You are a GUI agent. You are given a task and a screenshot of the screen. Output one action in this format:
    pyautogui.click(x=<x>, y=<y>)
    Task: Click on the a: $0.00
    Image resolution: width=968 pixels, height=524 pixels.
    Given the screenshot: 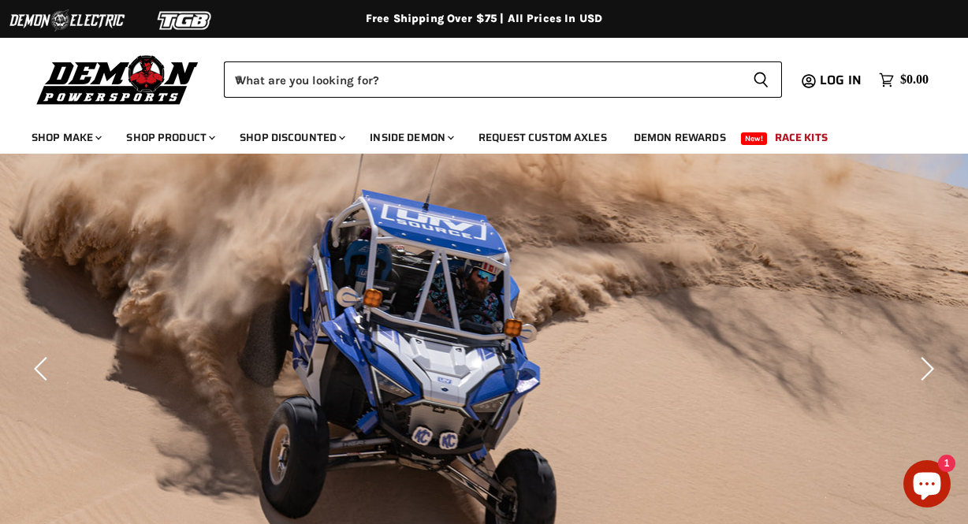 What is the action you would take?
    pyautogui.click(x=904, y=80)
    